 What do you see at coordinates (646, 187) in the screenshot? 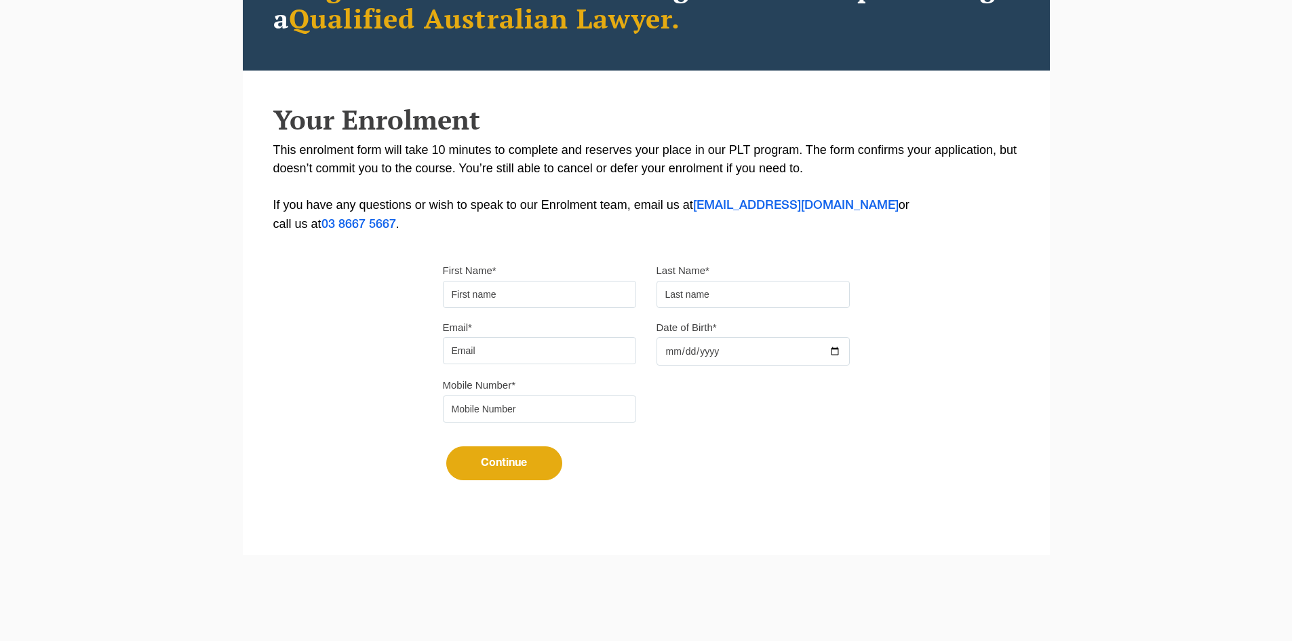
I see `p: This enrolment form will take 10 minutes to complete and reserves your place in our PLT program. ...` at bounding box center [646, 187].